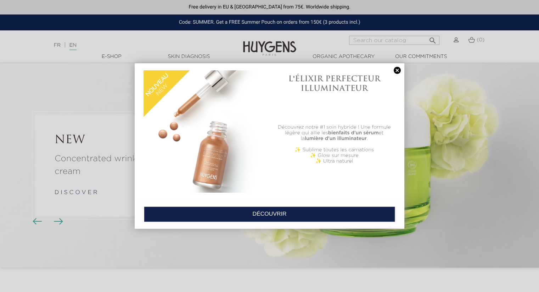 The height and width of the screenshot is (292, 539). Describe the element at coordinates (335, 139) in the screenshot. I see `b: lumière d'un illuminateur` at that location.